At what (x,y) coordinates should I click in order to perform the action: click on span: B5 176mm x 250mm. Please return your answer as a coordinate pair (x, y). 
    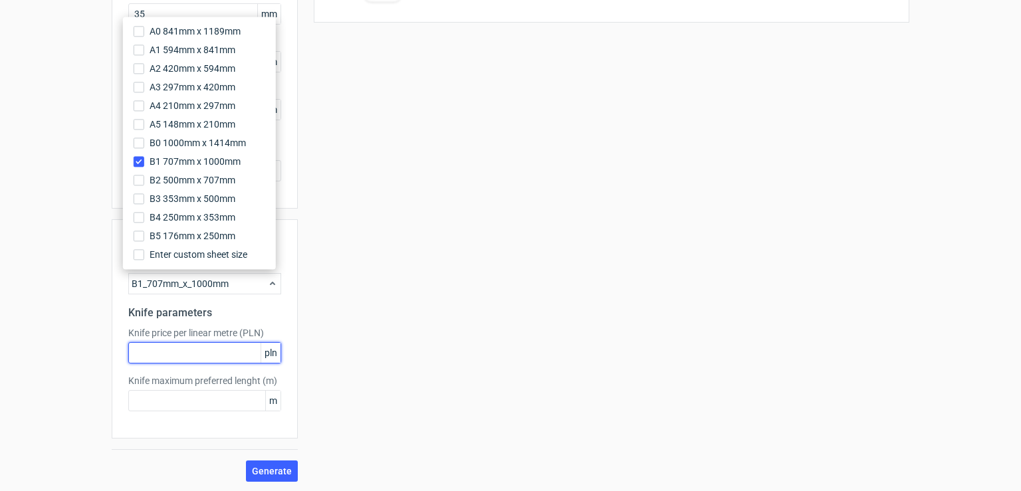
    Looking at the image, I should click on (192, 236).